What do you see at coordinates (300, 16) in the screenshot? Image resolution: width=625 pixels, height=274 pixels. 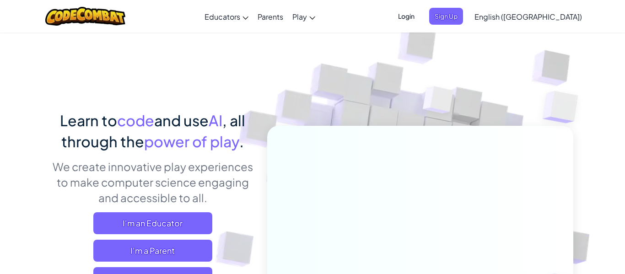 I see `span: Play` at bounding box center [300, 16].